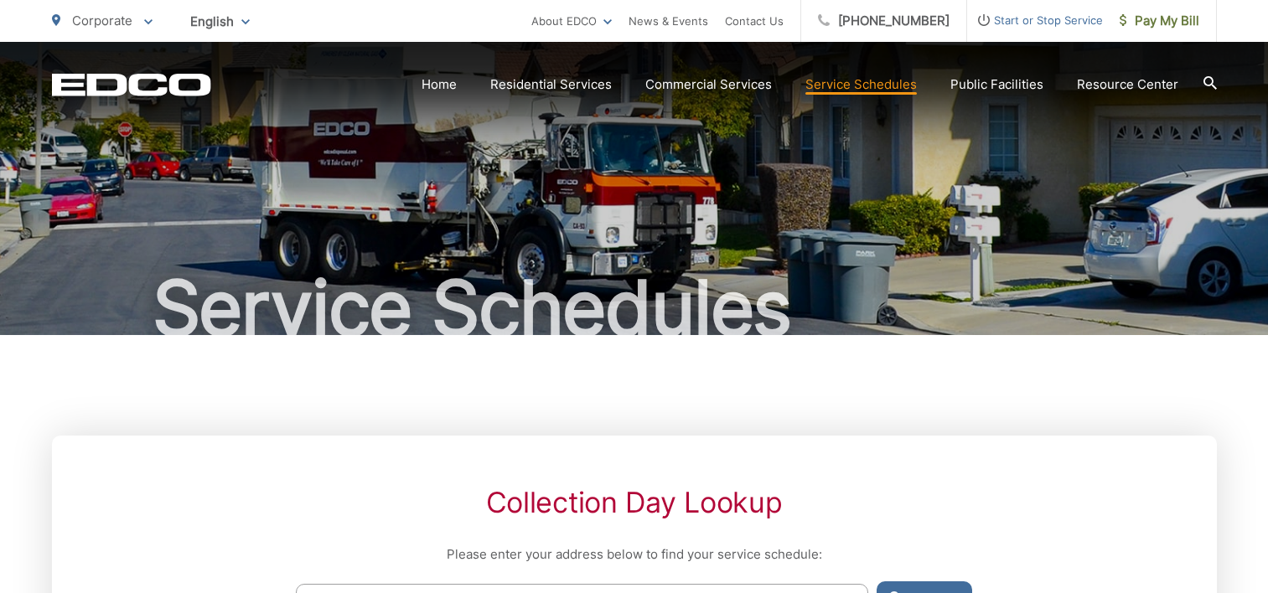 This screenshot has width=1268, height=593. Describe the element at coordinates (861, 85) in the screenshot. I see `a: Service Schedules` at that location.